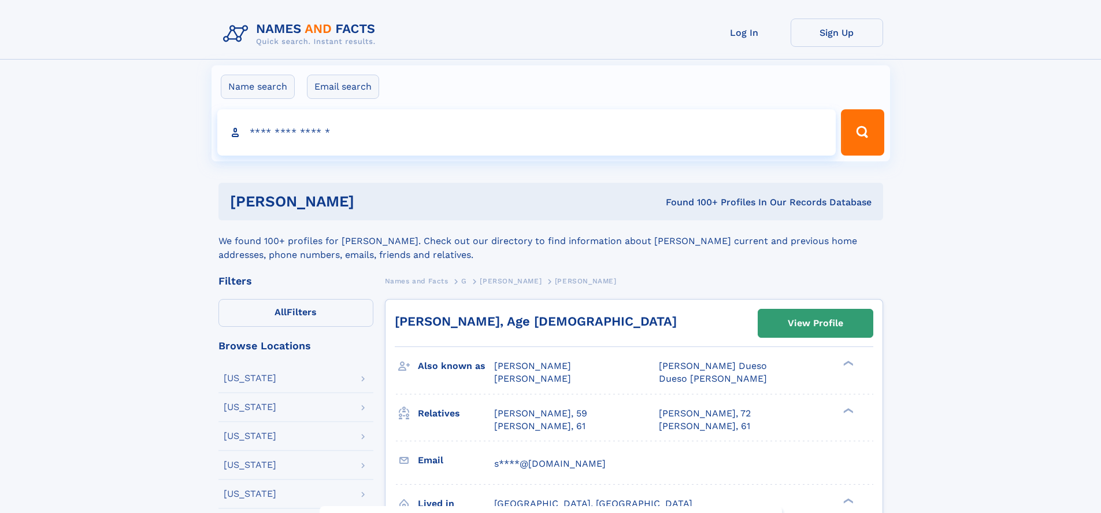 This screenshot has height=513, width=1101. What do you see at coordinates (417, 280) in the screenshot?
I see `a: Names and Facts` at bounding box center [417, 280].